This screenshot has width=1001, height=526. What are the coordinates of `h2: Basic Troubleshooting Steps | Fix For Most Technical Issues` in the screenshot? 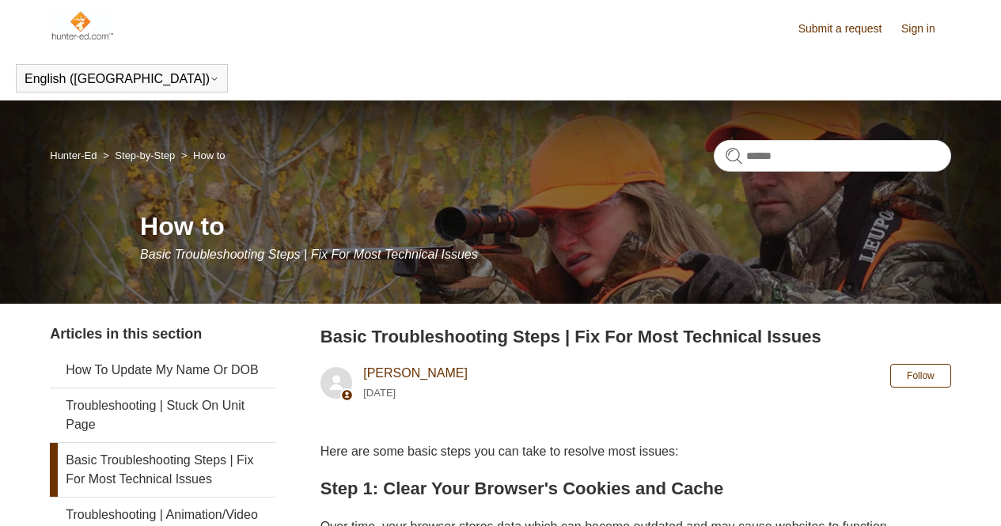 It's located at (635, 336).